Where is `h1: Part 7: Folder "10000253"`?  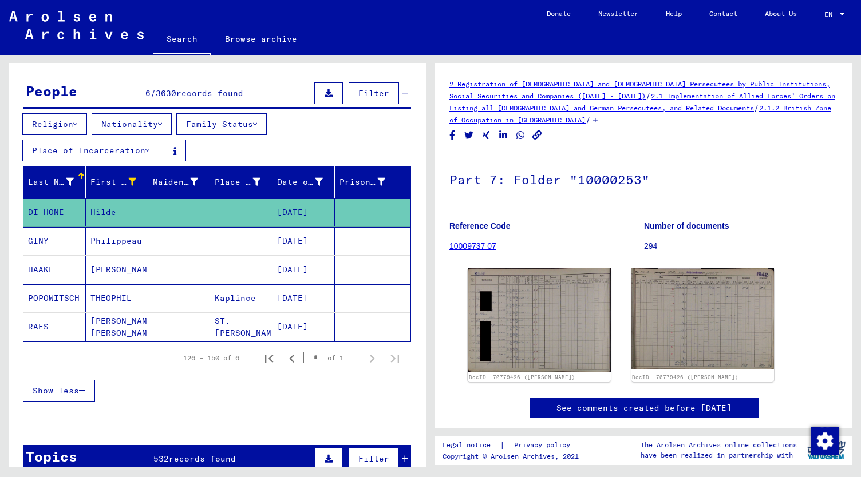 h1: Part 7: Folder "10000253" is located at coordinates (643, 179).